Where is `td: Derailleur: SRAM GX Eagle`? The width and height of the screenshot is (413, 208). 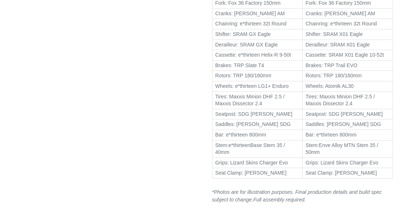
td: Derailleur: SRAM GX Eagle is located at coordinates (257, 45).